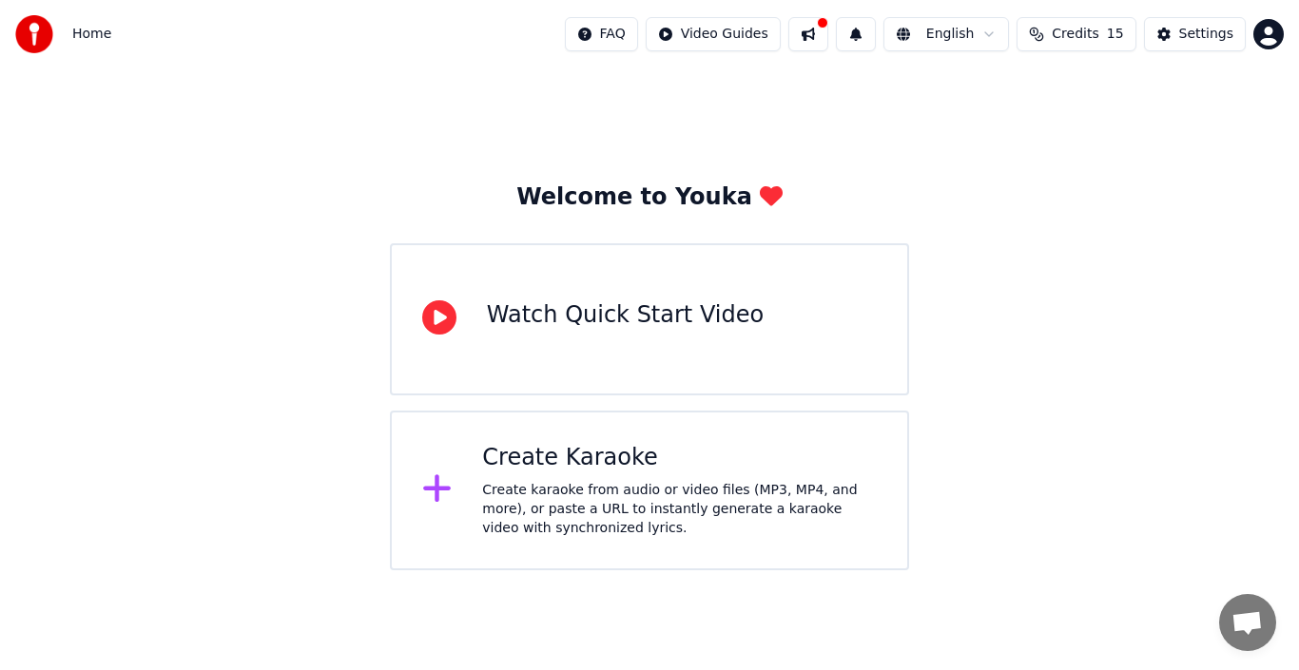 This screenshot has height=670, width=1299. What do you see at coordinates (91, 34) in the screenshot?
I see `nav: breadcrumb` at bounding box center [91, 34].